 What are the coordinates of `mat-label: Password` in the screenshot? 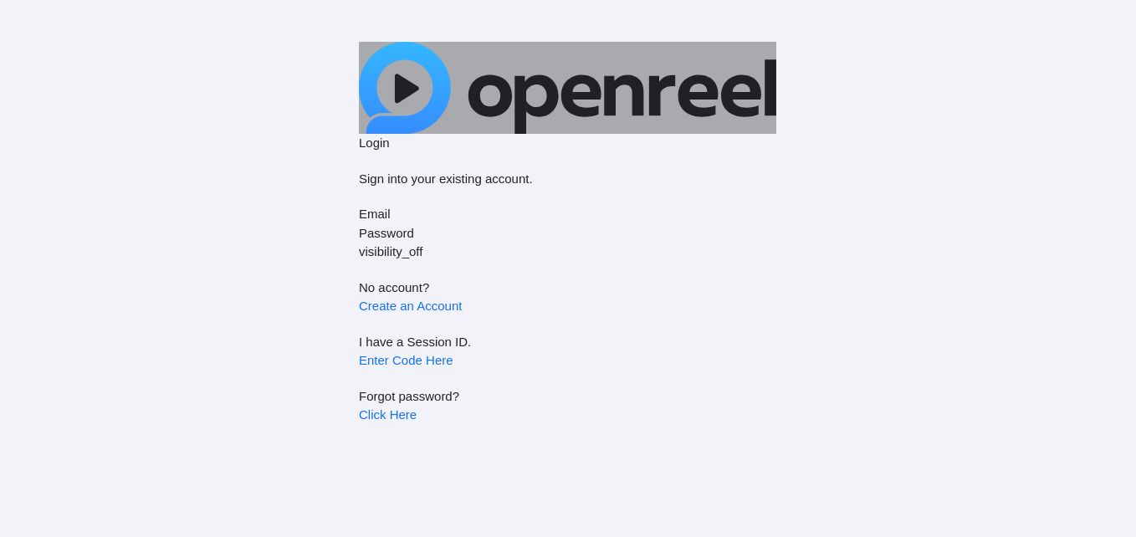 It's located at (568, 233).